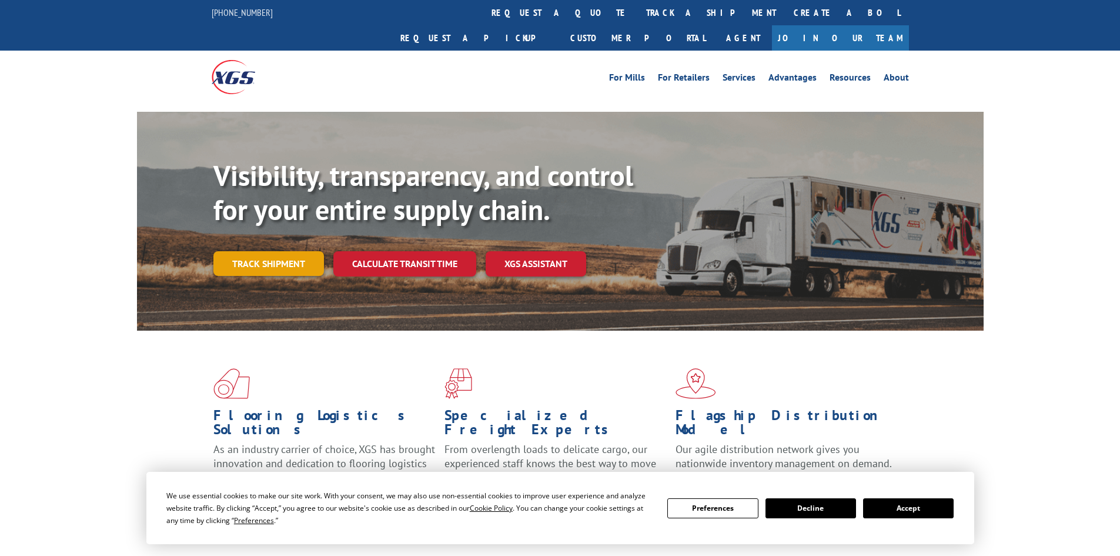  What do you see at coordinates (556, 425) in the screenshot?
I see `h1: Specialized Freight Experts` at bounding box center [556, 425].